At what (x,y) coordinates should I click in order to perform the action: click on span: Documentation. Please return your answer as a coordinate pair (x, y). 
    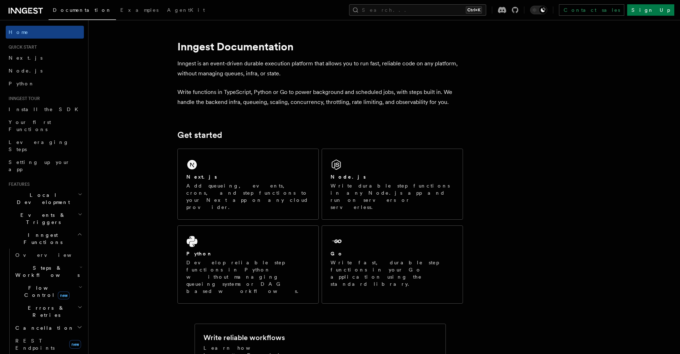
    Looking at the image, I should click on (82, 10).